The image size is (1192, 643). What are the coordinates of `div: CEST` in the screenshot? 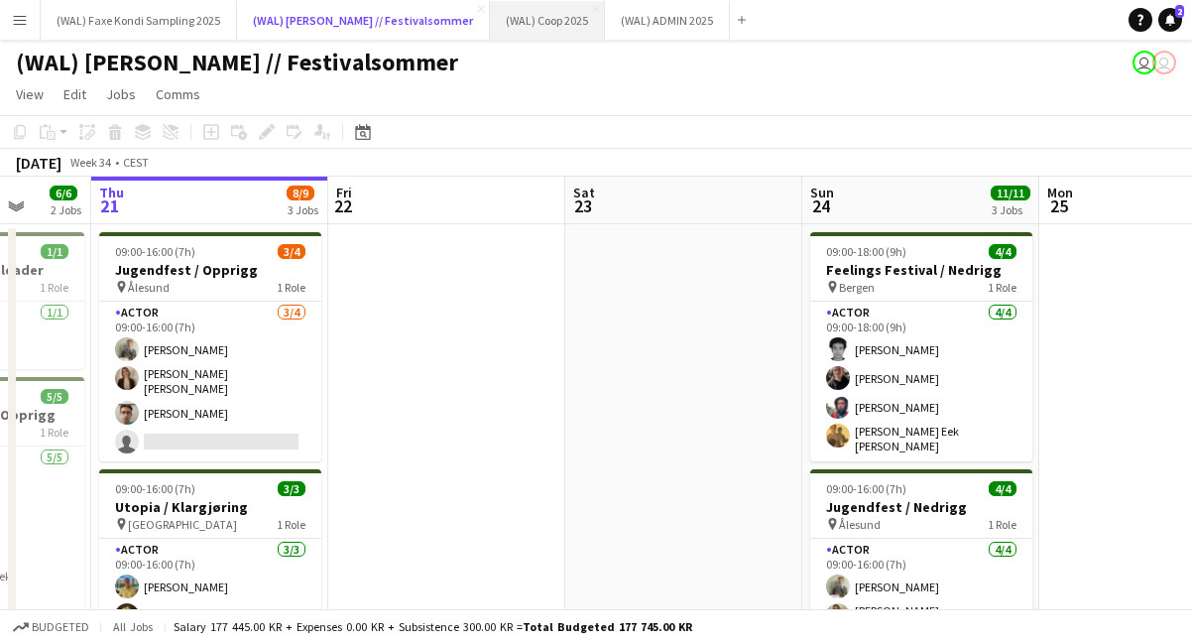 It's located at (136, 162).